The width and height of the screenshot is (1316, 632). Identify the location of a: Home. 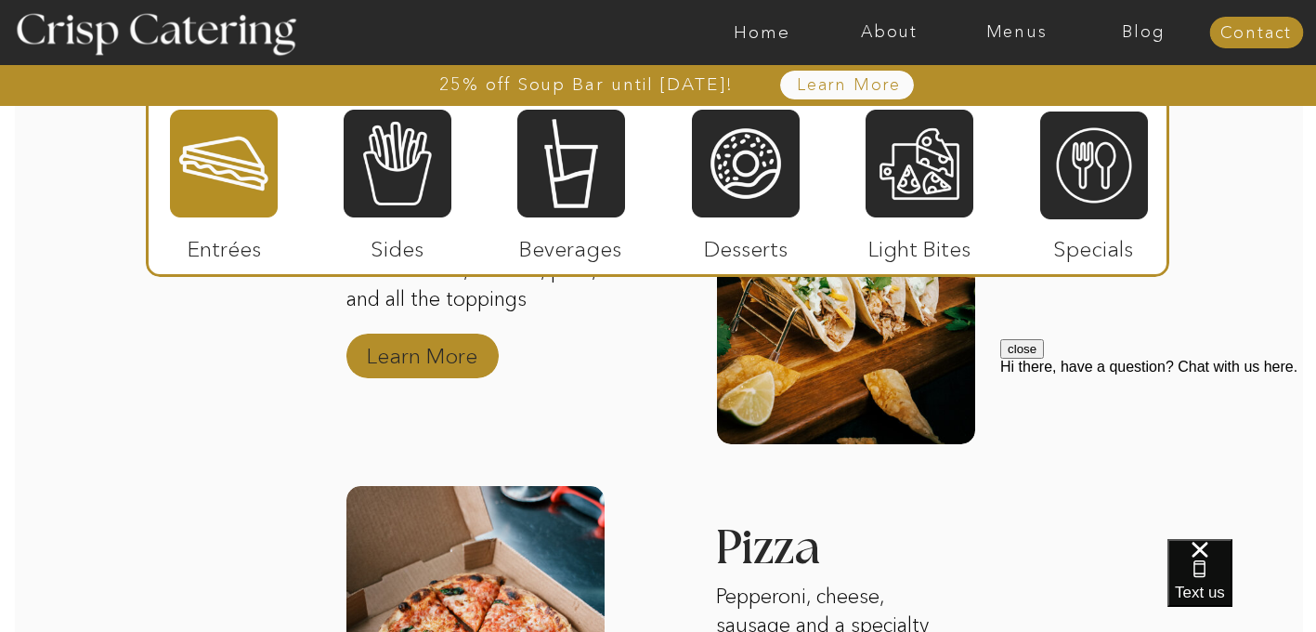
(762, 33).